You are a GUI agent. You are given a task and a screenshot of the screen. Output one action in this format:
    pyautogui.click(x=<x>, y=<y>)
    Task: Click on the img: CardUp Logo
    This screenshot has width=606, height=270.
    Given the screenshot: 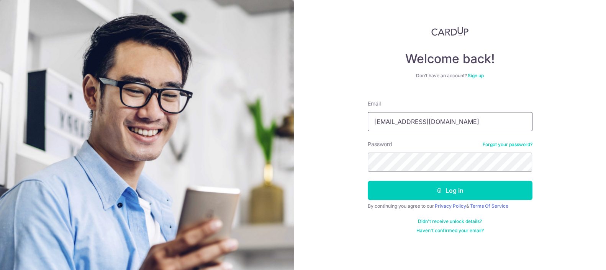 What is the action you would take?
    pyautogui.click(x=450, y=31)
    